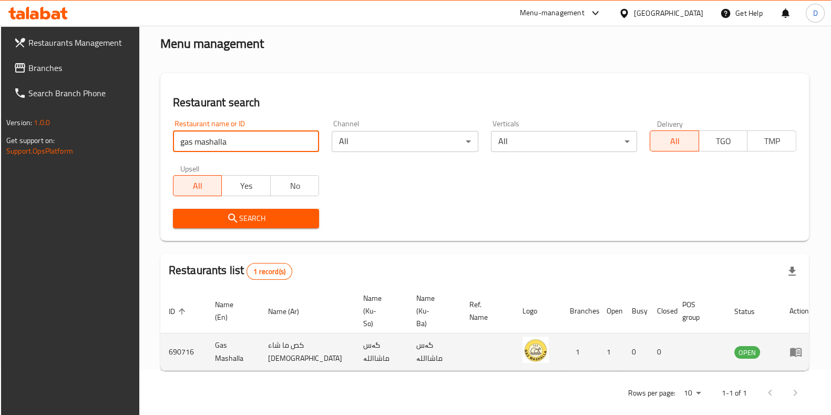 This screenshot has height=415, width=831. What do you see at coordinates (246, 218) in the screenshot?
I see `span: Search` at bounding box center [246, 218].